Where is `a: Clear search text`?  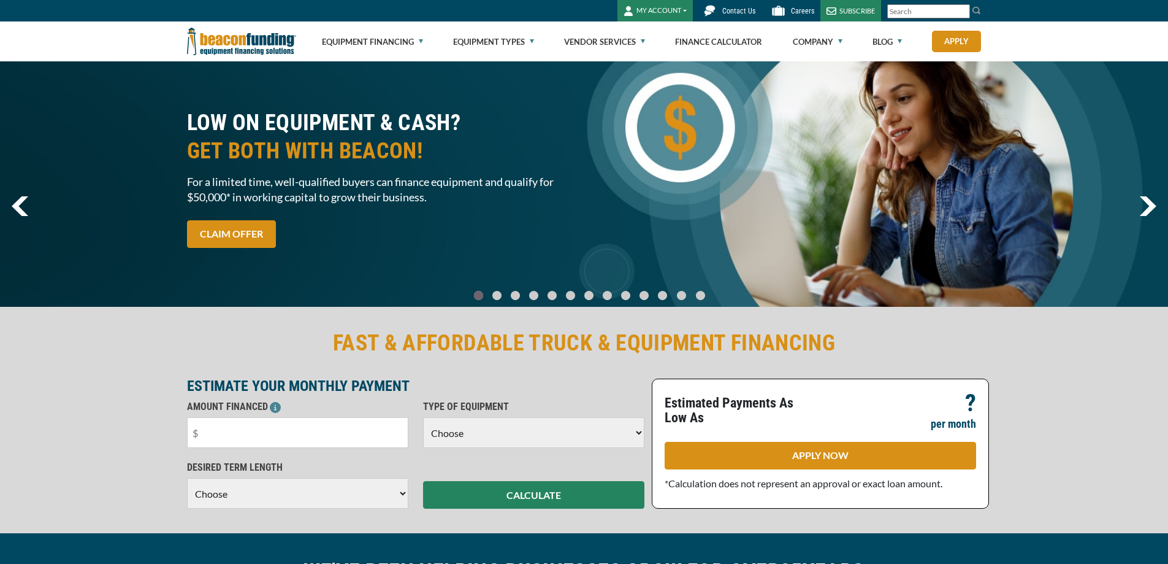
a: Clear search text is located at coordinates (962, 12).